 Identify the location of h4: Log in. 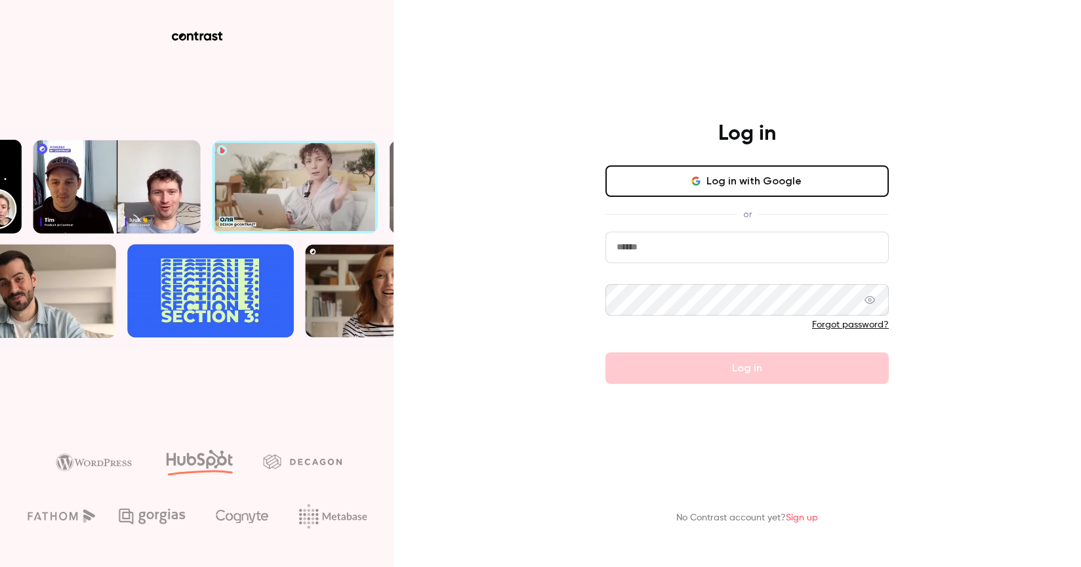
(747, 134).